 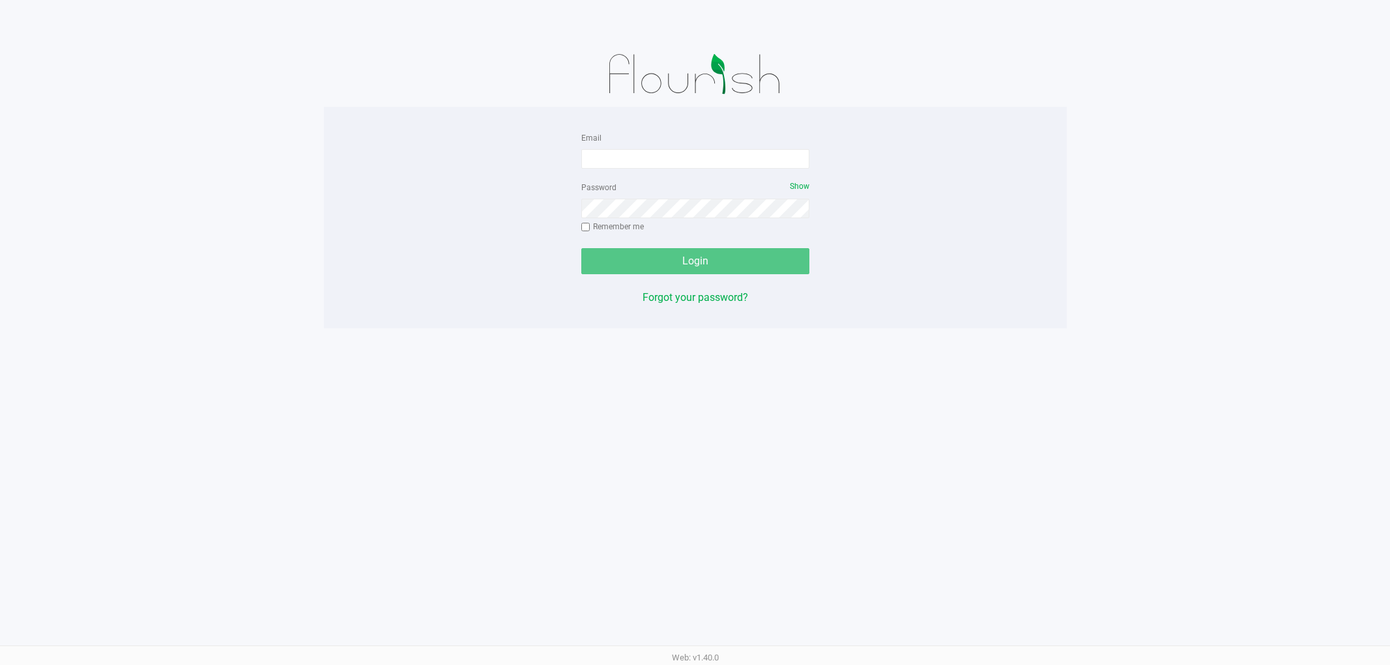 What do you see at coordinates (612, 227) in the screenshot?
I see `label: Remember me` at bounding box center [612, 227].